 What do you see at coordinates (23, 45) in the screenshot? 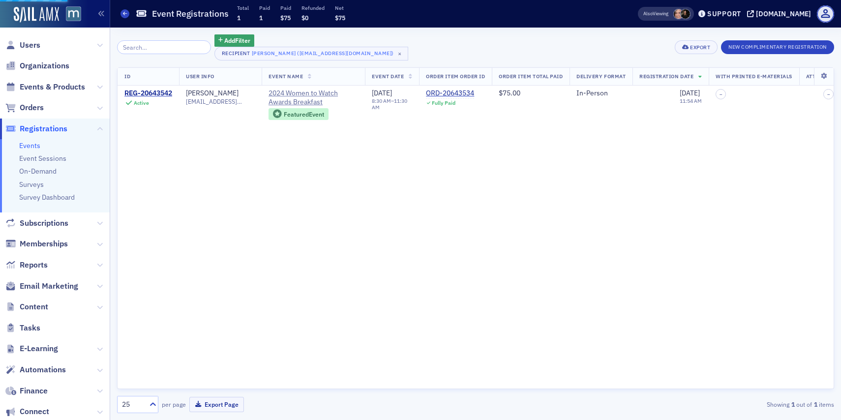
I see `a: Users` at bounding box center [23, 45].